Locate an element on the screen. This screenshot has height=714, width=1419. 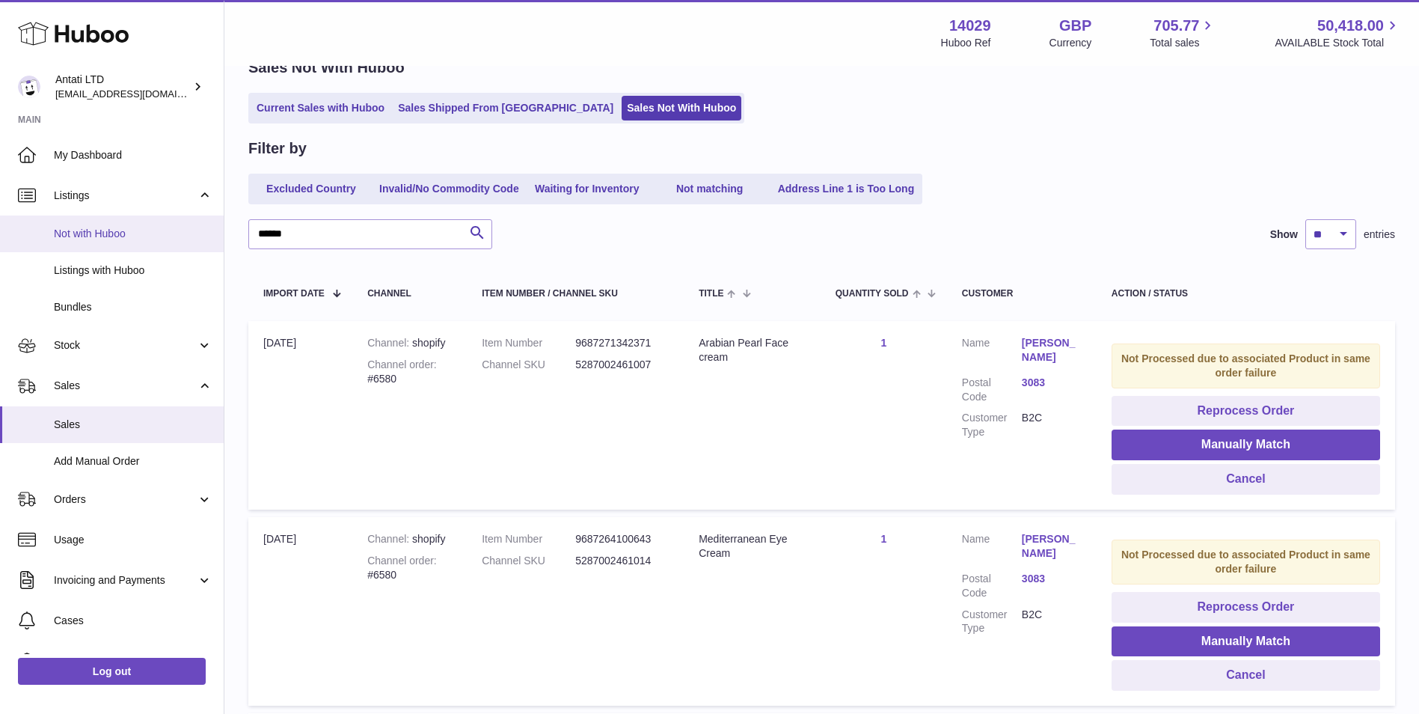
span: Invoicing and Payments is located at coordinates (125, 580).